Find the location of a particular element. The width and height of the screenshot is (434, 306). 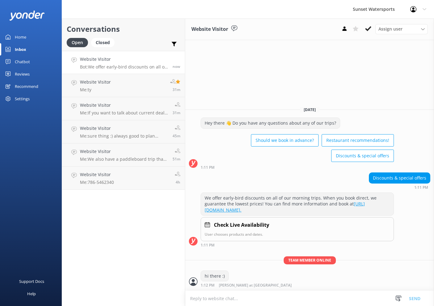

strong: 1:12 PM is located at coordinates (207, 286).